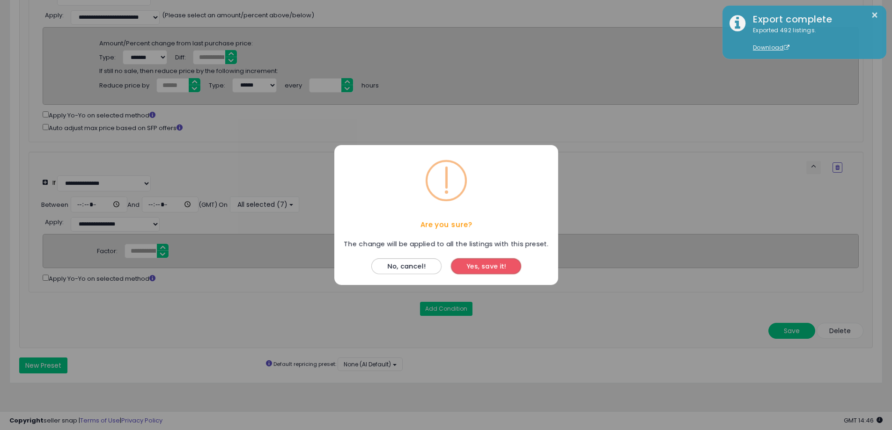  Describe the element at coordinates (486, 266) in the screenshot. I see `button: Yes, save it!` at that location.